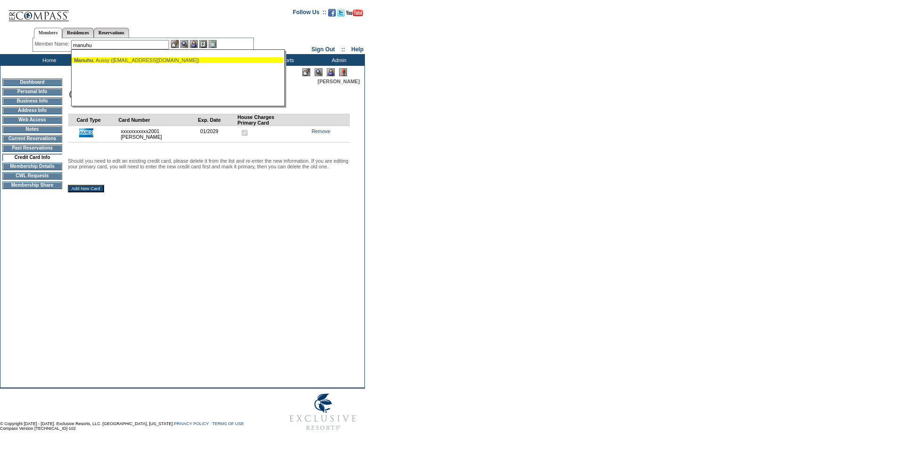 This screenshot has height=451, width=897. What do you see at coordinates (48, 60) in the screenshot?
I see `td: Home` at bounding box center [48, 60].